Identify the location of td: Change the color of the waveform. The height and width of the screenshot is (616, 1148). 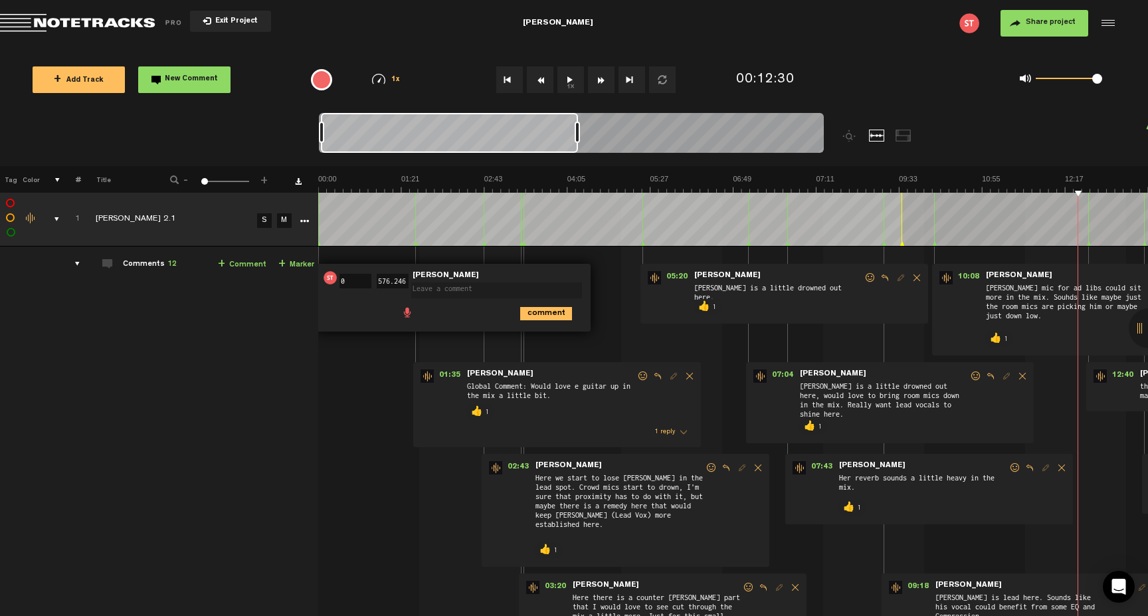
(29, 219).